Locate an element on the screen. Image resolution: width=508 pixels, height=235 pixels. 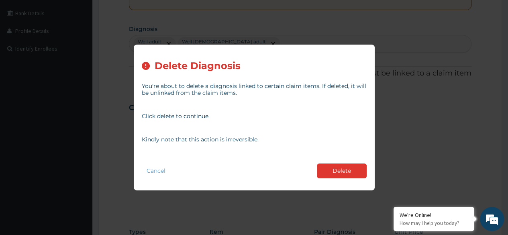
img: d_794563401_company_1708531726252_794563401 is located at coordinates (24, 50).